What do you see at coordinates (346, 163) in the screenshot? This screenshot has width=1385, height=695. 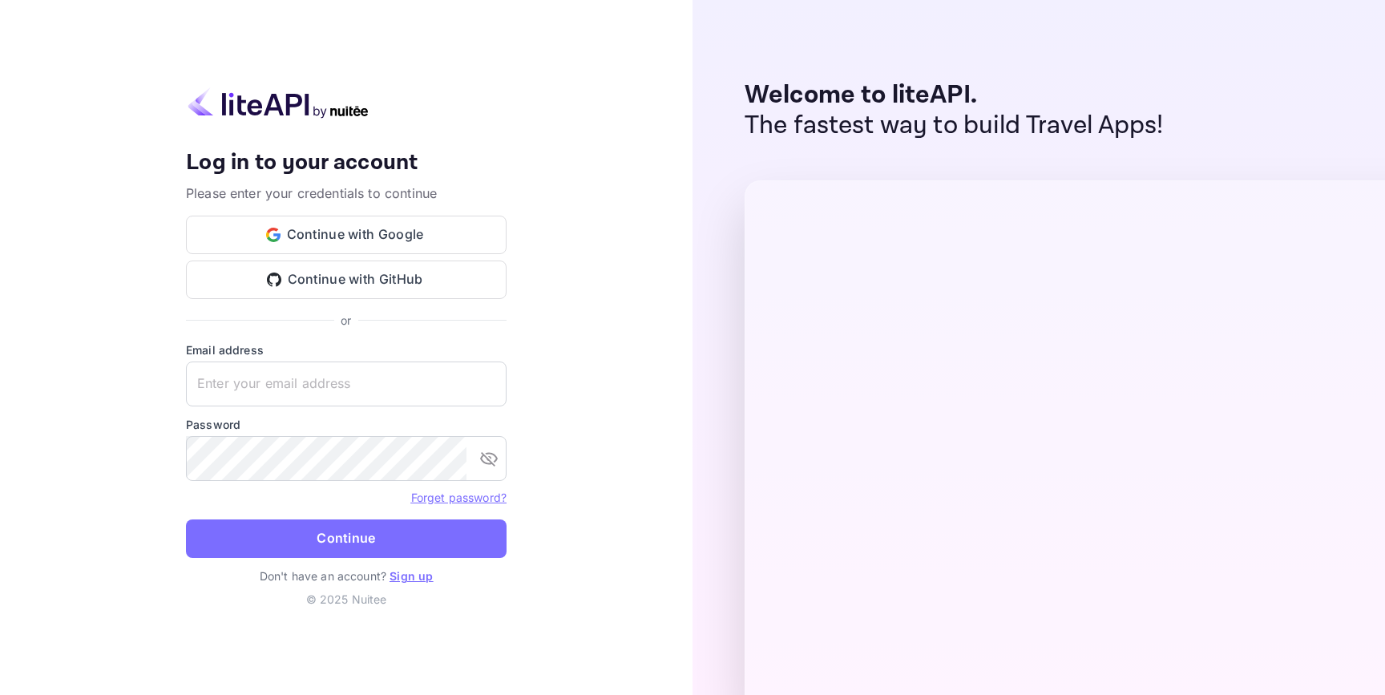 I see `h4: Log in to your account` at bounding box center [346, 163].